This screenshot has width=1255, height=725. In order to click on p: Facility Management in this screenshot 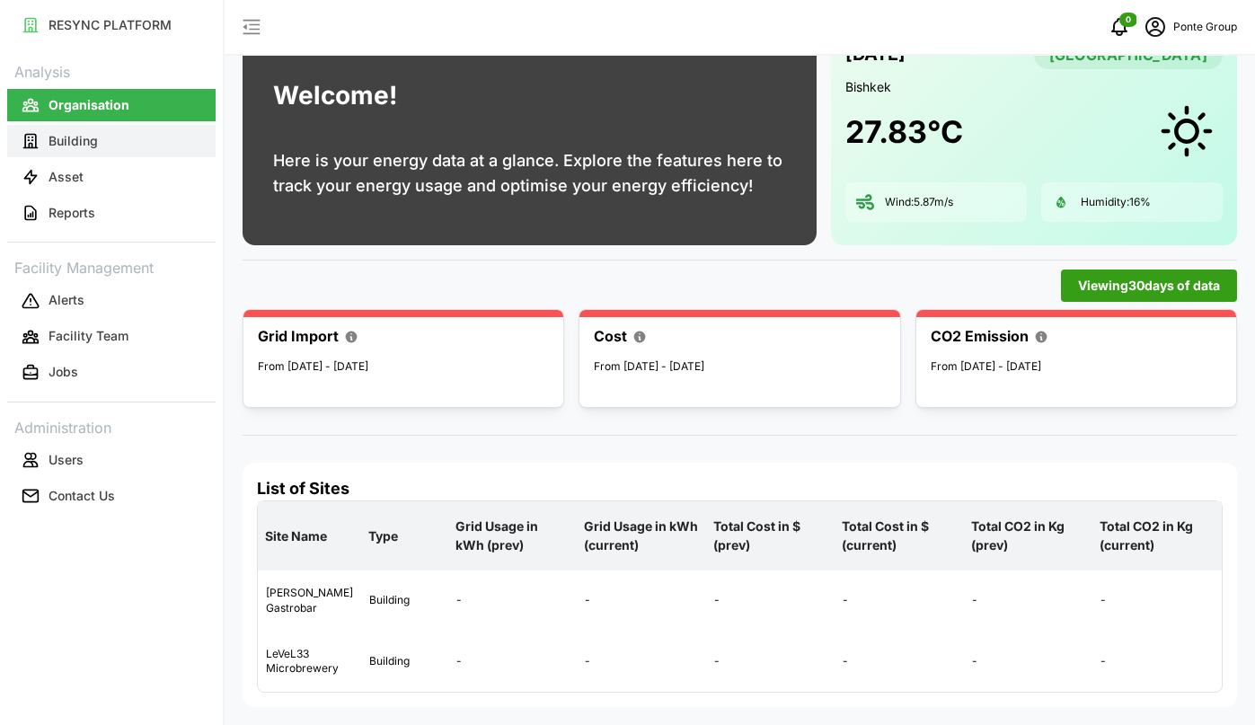, I will do `click(111, 266)`.